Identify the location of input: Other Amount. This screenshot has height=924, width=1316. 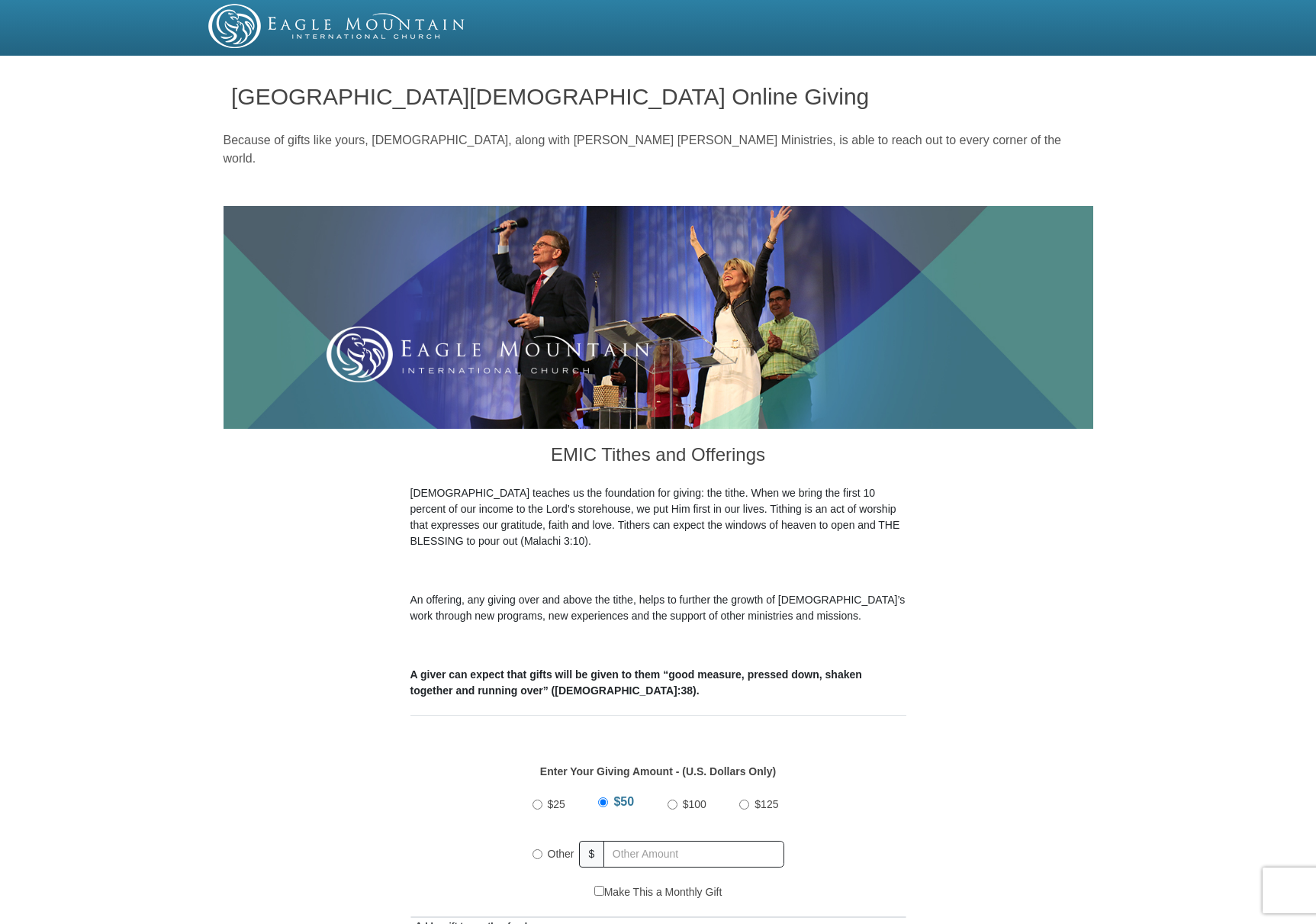
(694, 854).